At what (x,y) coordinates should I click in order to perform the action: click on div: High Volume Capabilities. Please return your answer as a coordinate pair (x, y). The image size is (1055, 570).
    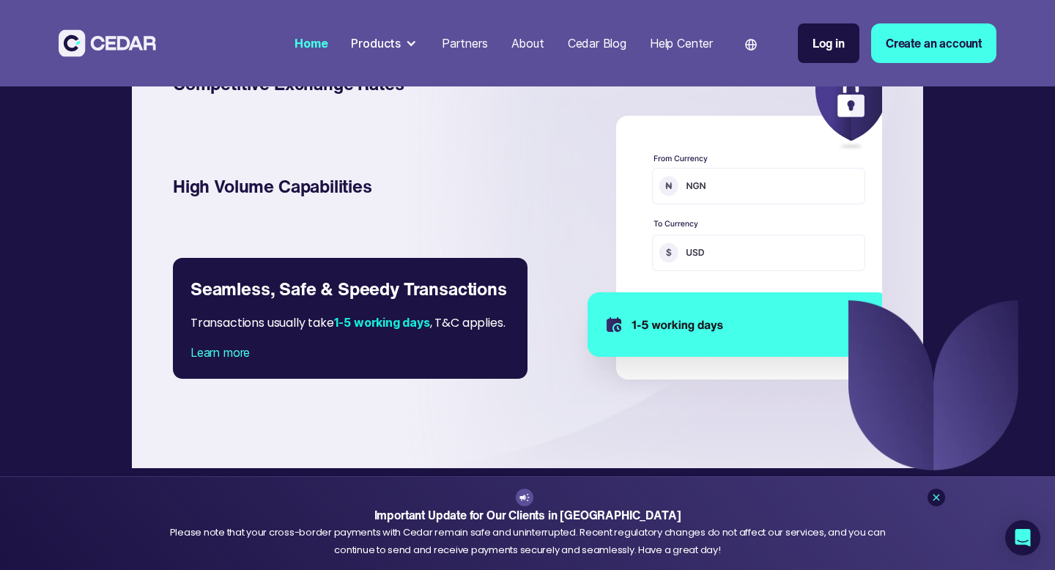
    Looking at the image, I should click on (341, 186).